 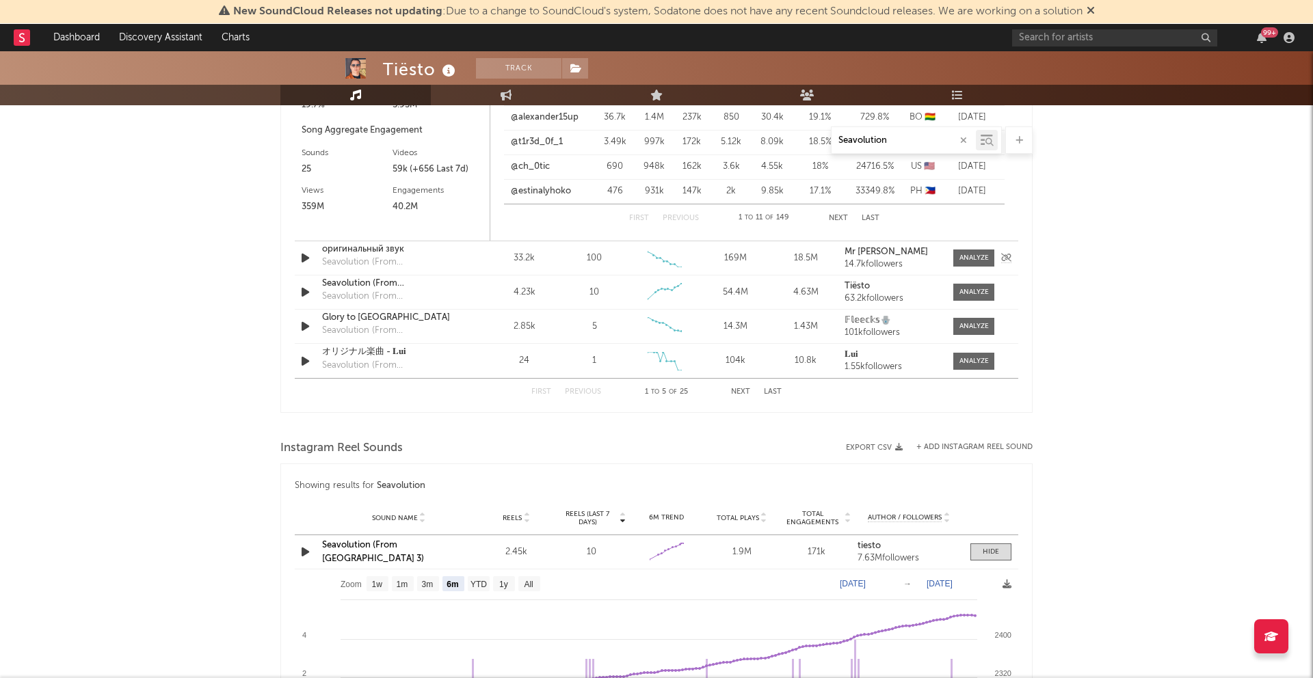 I want to click on span: Reels (last 7 days), so click(x=587, y=518).